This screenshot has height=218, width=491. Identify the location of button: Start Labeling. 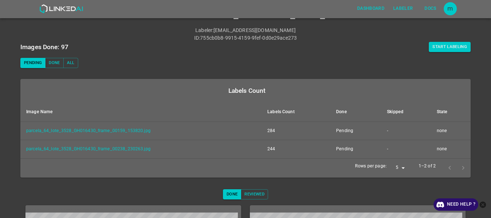
(449, 47).